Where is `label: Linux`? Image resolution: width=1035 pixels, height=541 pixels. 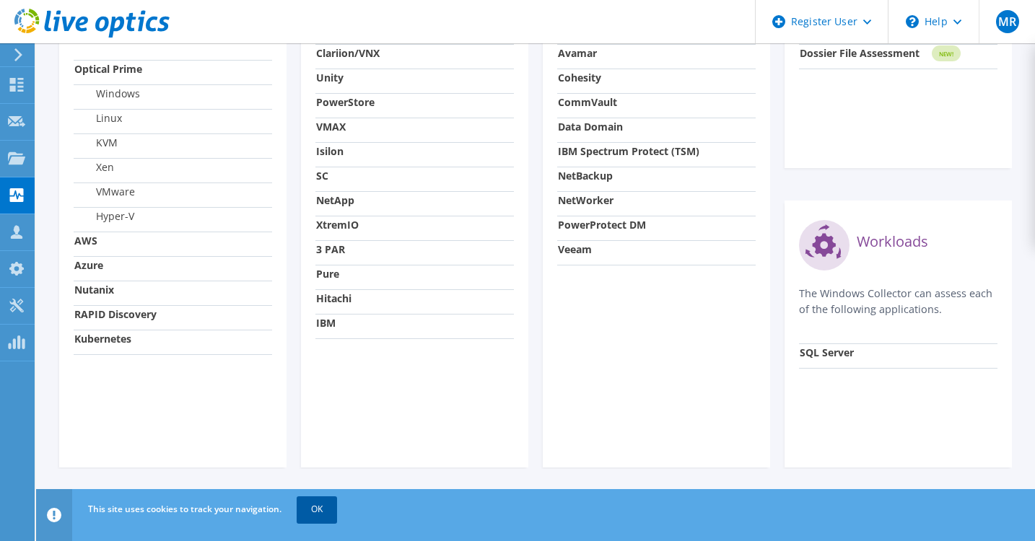
label: Linux is located at coordinates (98, 118).